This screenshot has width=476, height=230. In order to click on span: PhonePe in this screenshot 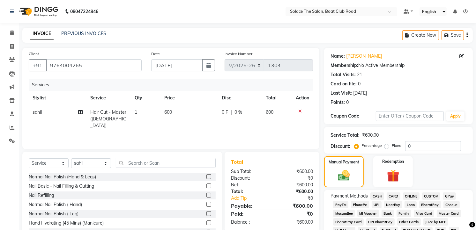, I will do `click(360, 205)`.